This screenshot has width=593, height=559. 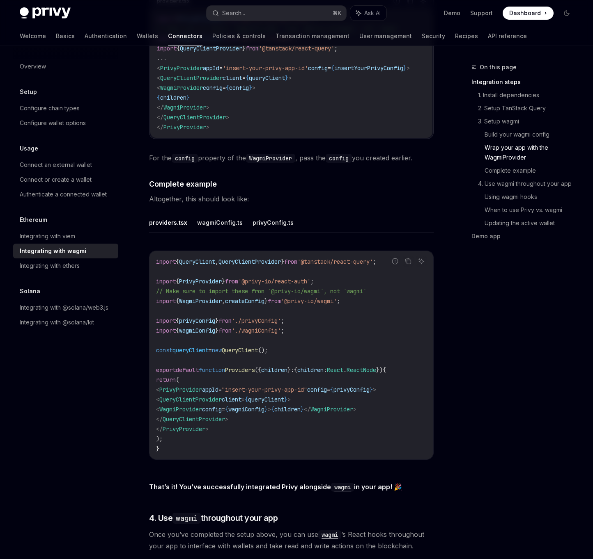 I want to click on a: Configure wallet options, so click(x=66, y=123).